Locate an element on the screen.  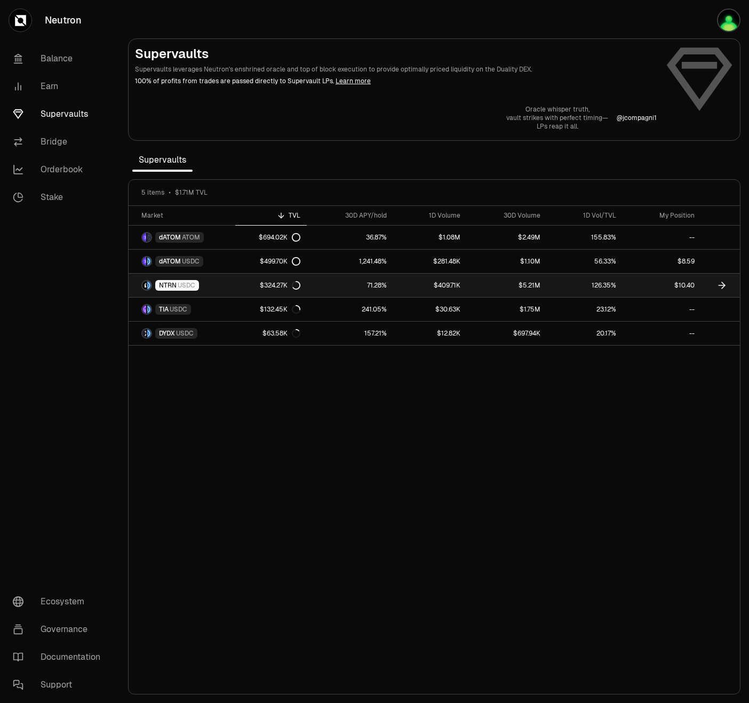
a: @jcompagni1 is located at coordinates (637, 118).